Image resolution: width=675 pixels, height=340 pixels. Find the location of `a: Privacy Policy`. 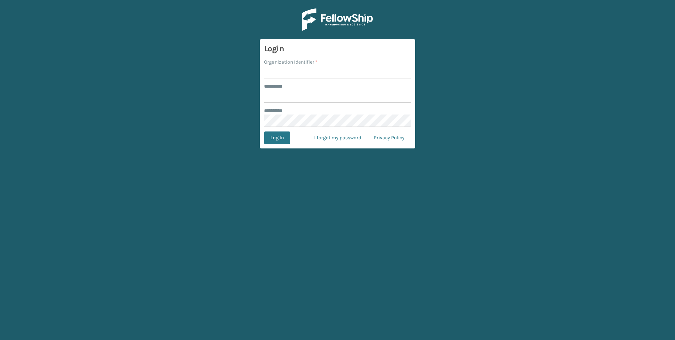

a: Privacy Policy is located at coordinates (389, 138).